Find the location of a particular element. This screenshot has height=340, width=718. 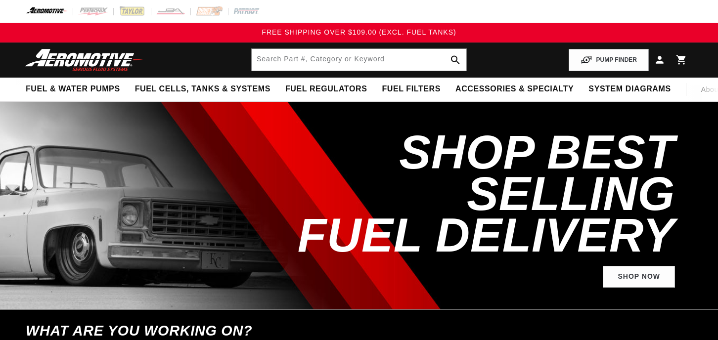

summary: Accessories & Specialty is located at coordinates (515, 89).